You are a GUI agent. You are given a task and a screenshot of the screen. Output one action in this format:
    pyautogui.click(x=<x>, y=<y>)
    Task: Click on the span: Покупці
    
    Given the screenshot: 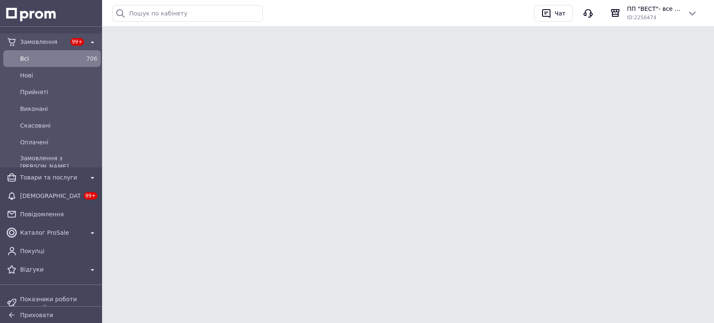 What is the action you would take?
    pyautogui.click(x=59, y=251)
    